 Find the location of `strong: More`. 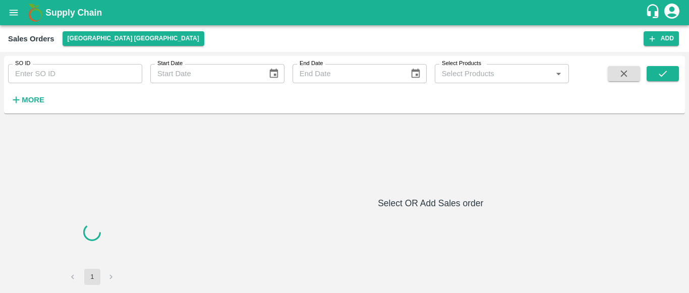

strong: More is located at coordinates (33, 100).